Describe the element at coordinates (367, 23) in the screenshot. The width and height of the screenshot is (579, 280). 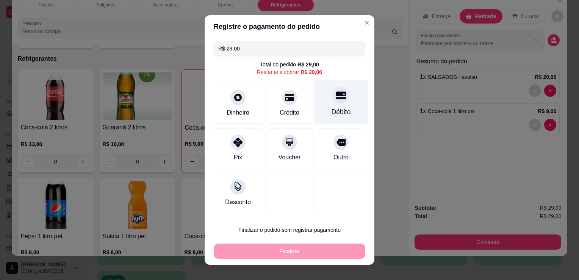
I see `button: Close` at that location.